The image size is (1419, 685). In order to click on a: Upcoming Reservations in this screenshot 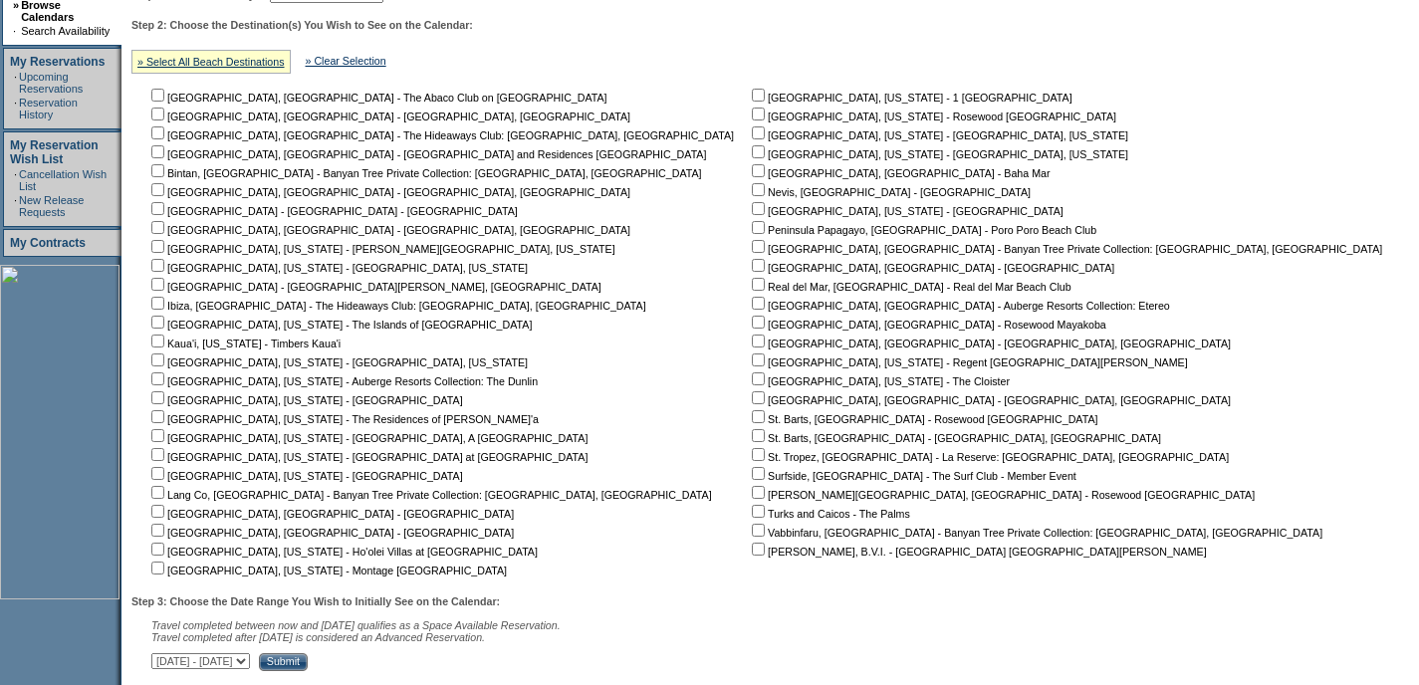, I will do `click(51, 83)`.